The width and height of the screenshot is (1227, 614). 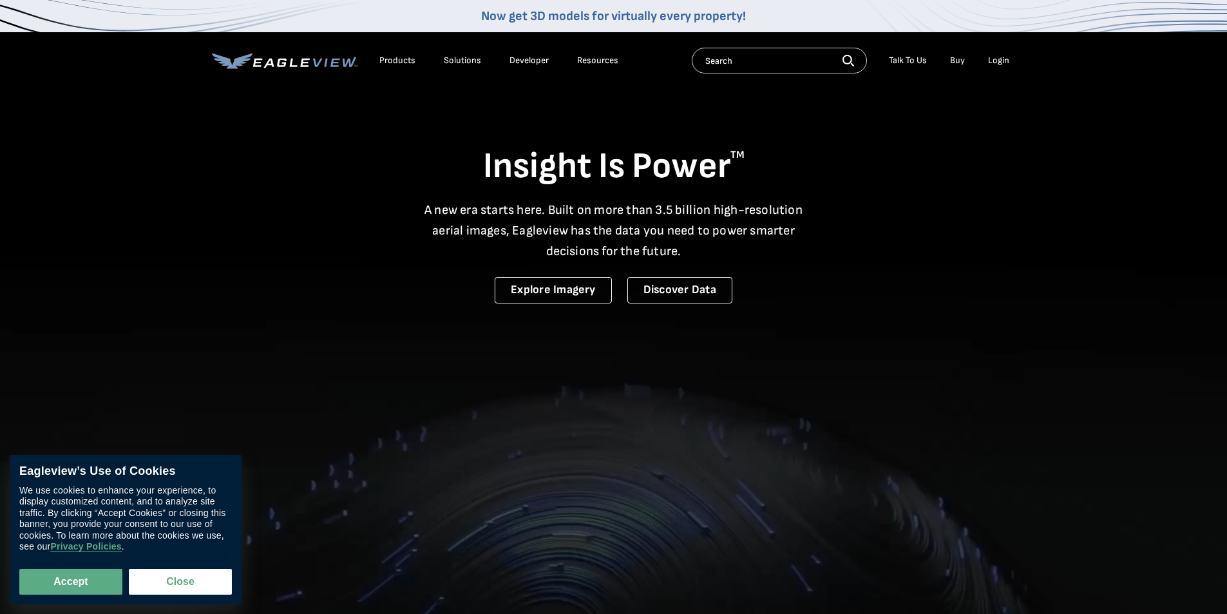 I want to click on button: Accept, so click(x=71, y=582).